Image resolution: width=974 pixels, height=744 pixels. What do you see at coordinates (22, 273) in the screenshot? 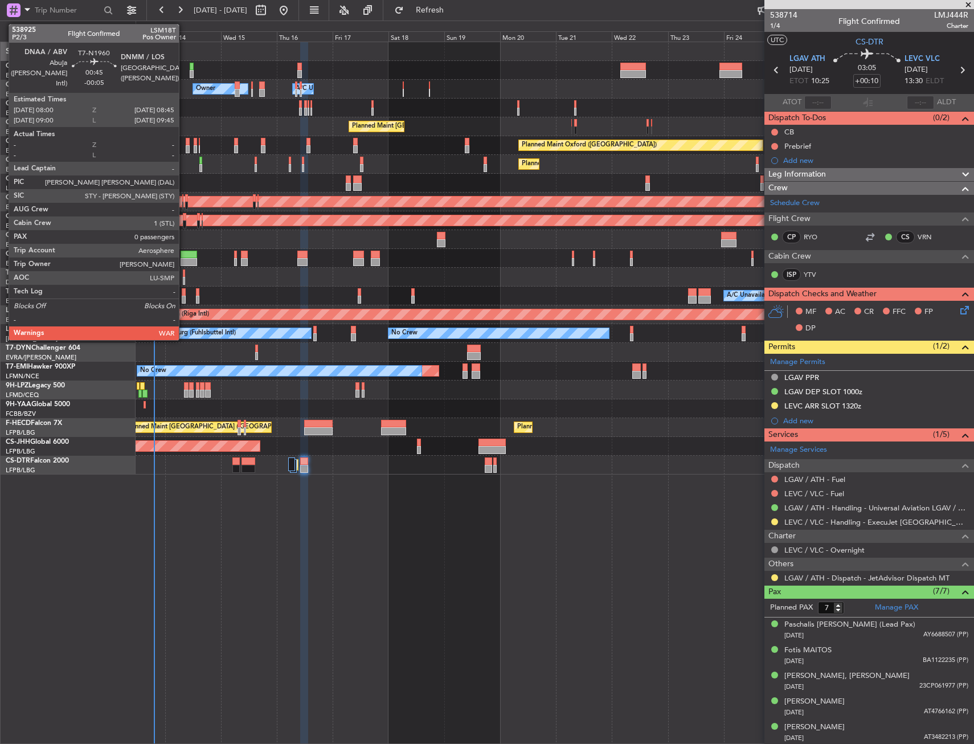
I see `span: T7-N1960` at bounding box center [22, 273].